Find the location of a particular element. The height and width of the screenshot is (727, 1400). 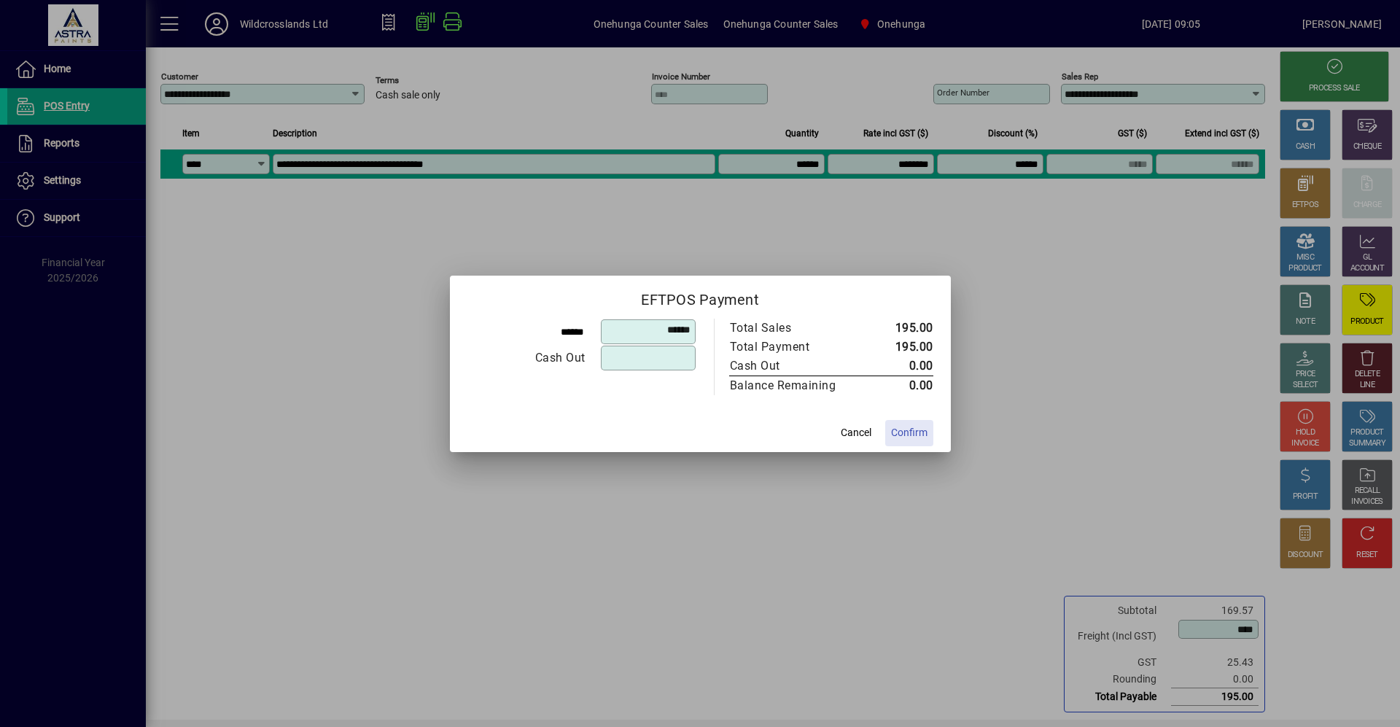

td: Total Payment is located at coordinates (798, 347).